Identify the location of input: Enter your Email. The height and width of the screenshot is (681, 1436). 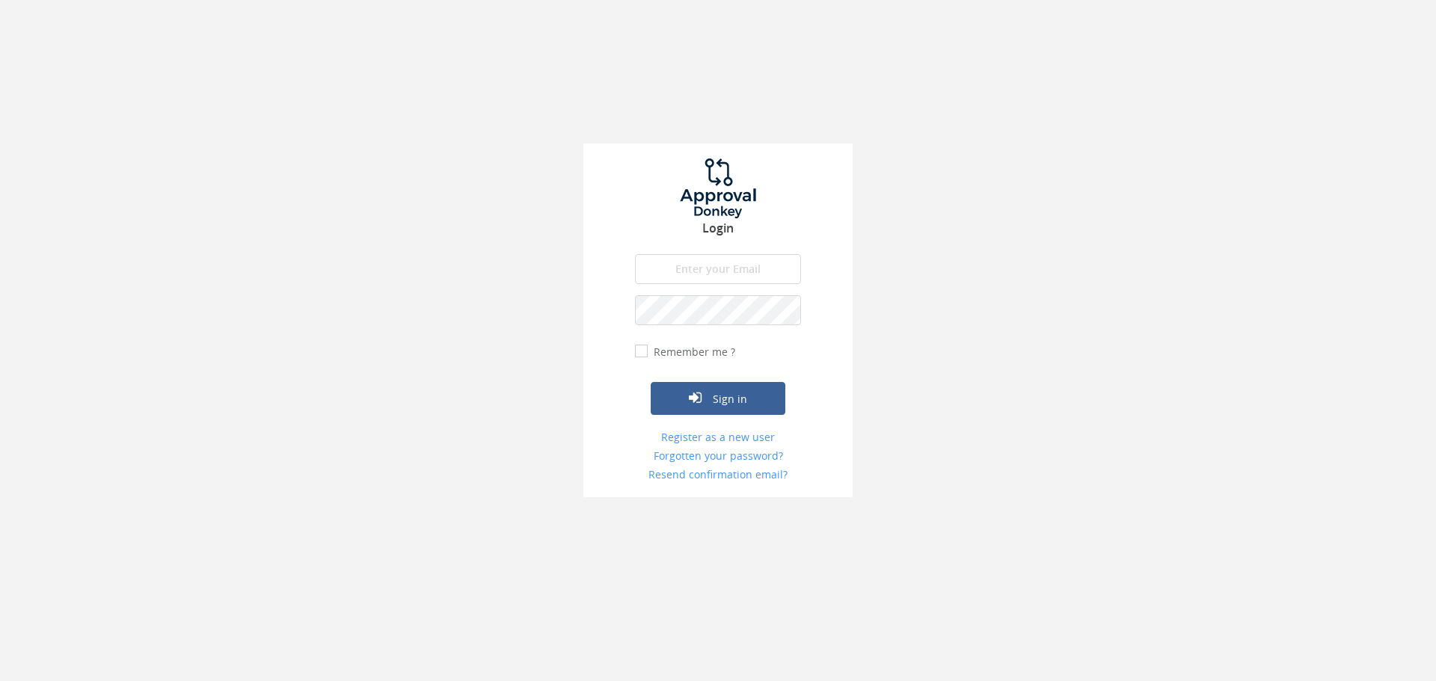
(718, 269).